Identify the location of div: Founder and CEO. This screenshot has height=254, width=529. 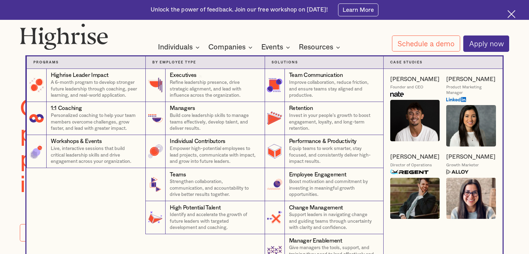
(406, 87).